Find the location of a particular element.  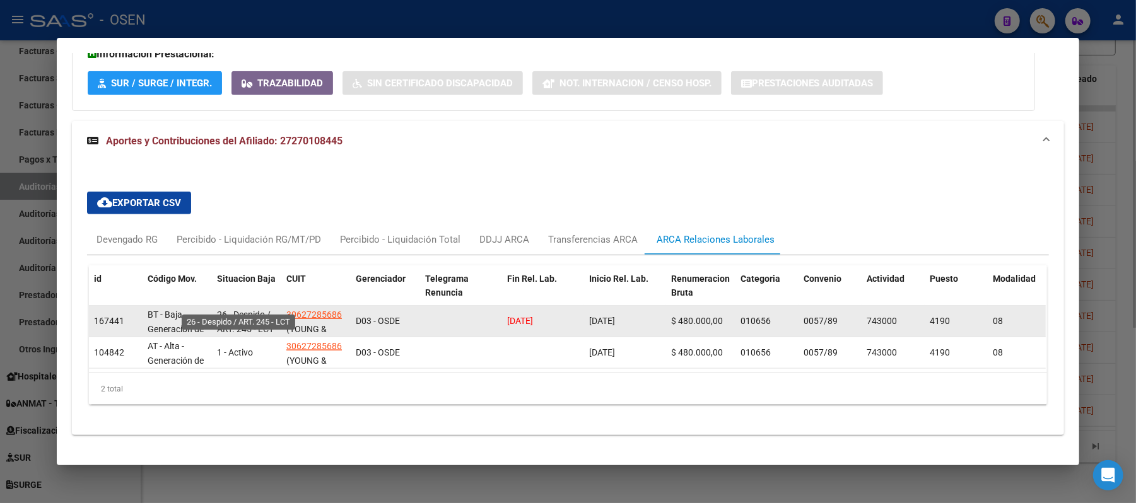

datatable-header-cell: Situacion Baja is located at coordinates (247, 293).